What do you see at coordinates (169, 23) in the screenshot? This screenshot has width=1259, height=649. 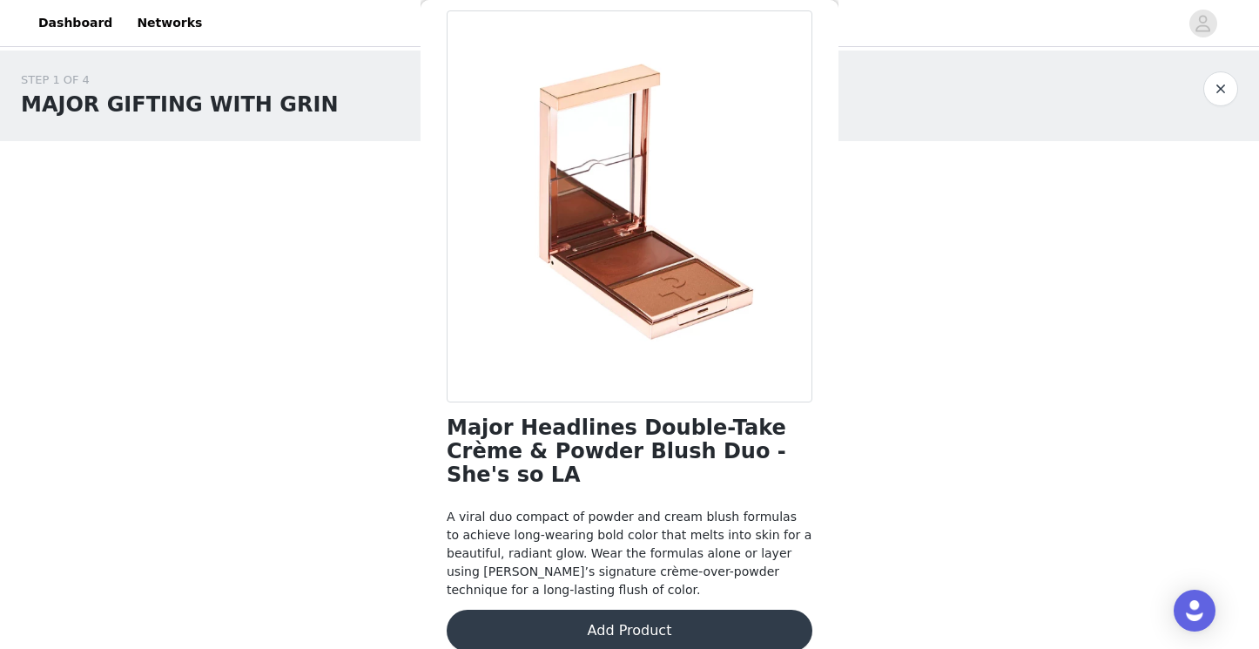 I see `a: Networks` at bounding box center [169, 23].